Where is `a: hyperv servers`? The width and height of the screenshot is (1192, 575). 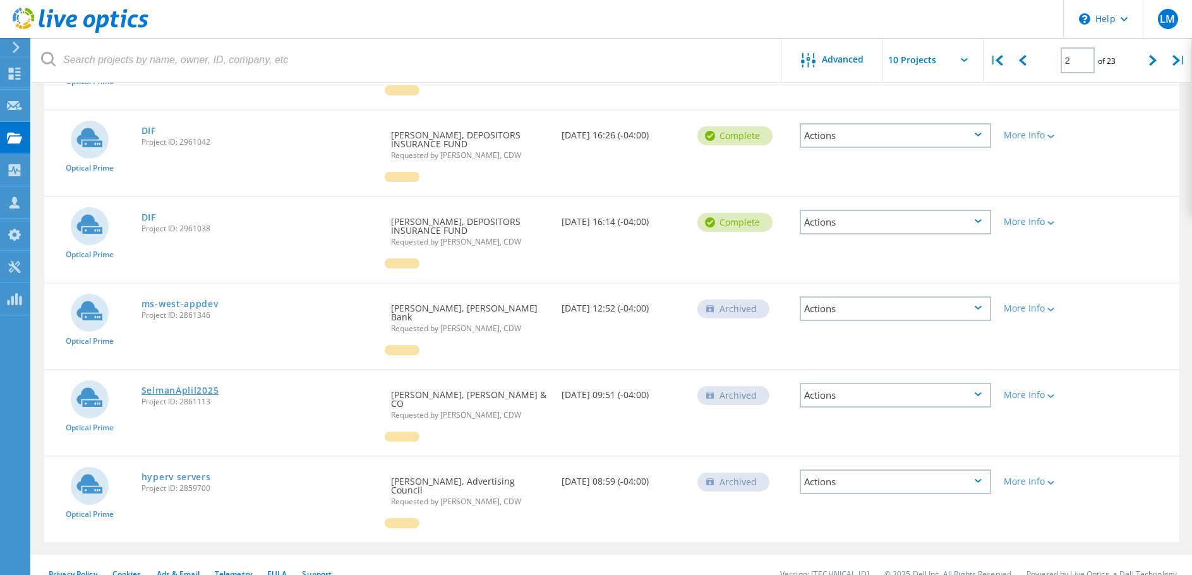 a: hyperv servers is located at coordinates (176, 477).